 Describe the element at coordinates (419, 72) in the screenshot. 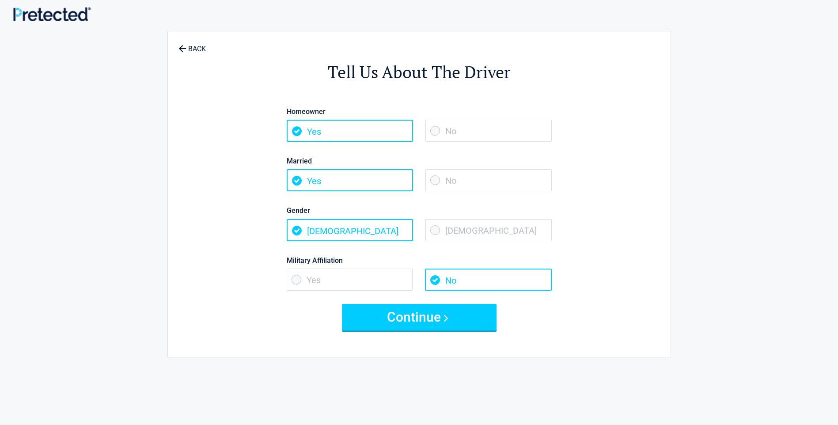

I see `h2: Tell Us About The Driver` at that location.